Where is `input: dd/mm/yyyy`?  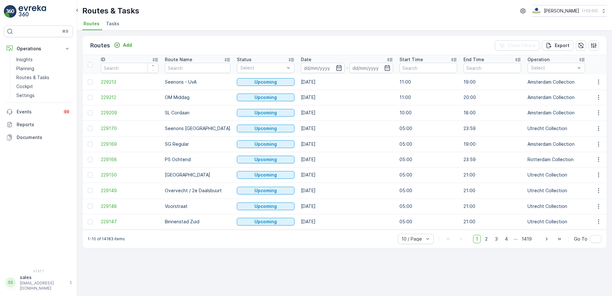 input: dd/mm/yyyy is located at coordinates (371, 68).